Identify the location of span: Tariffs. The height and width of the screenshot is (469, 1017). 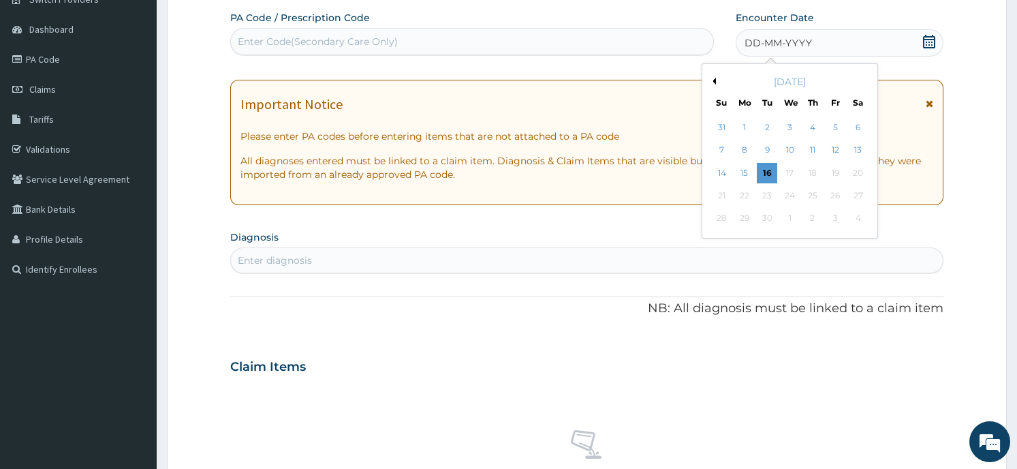
(42, 119).